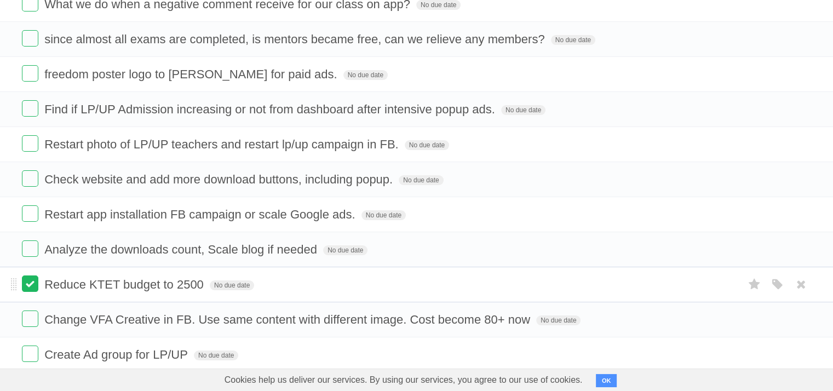 This screenshot has width=833, height=391. What do you see at coordinates (223, 144) in the screenshot?
I see `span: Restart photo of LP/UP teachers and restart lp/up campaign in FB.` at bounding box center [223, 144].